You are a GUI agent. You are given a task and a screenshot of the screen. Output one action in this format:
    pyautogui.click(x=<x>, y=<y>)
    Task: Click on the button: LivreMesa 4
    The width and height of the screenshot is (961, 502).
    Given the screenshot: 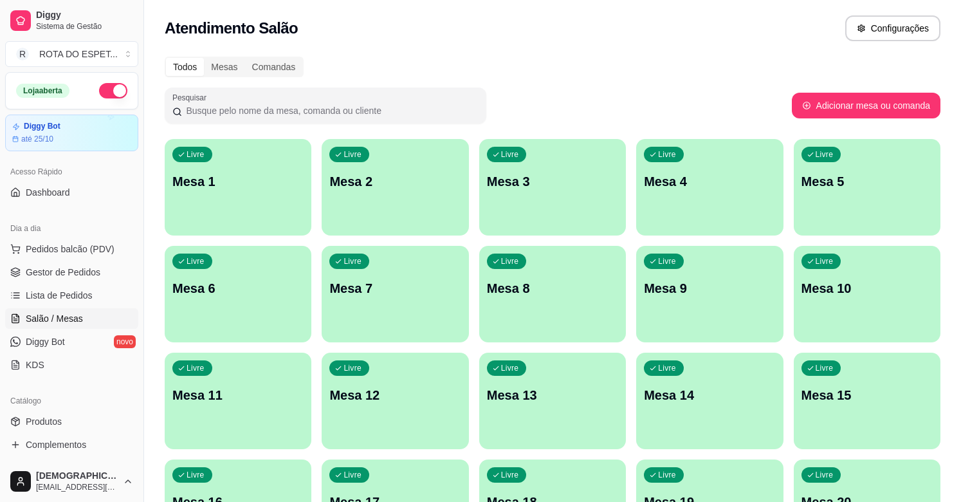 What is the action you would take?
    pyautogui.click(x=709, y=187)
    